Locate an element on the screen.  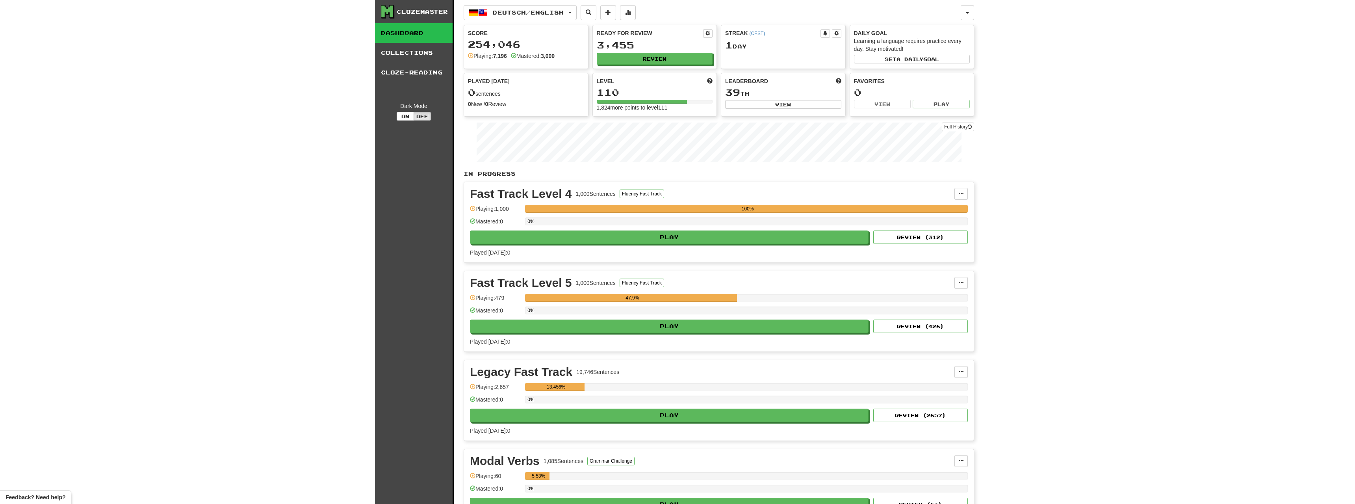
div: 1,824 more points to level 111 is located at coordinates (655, 108).